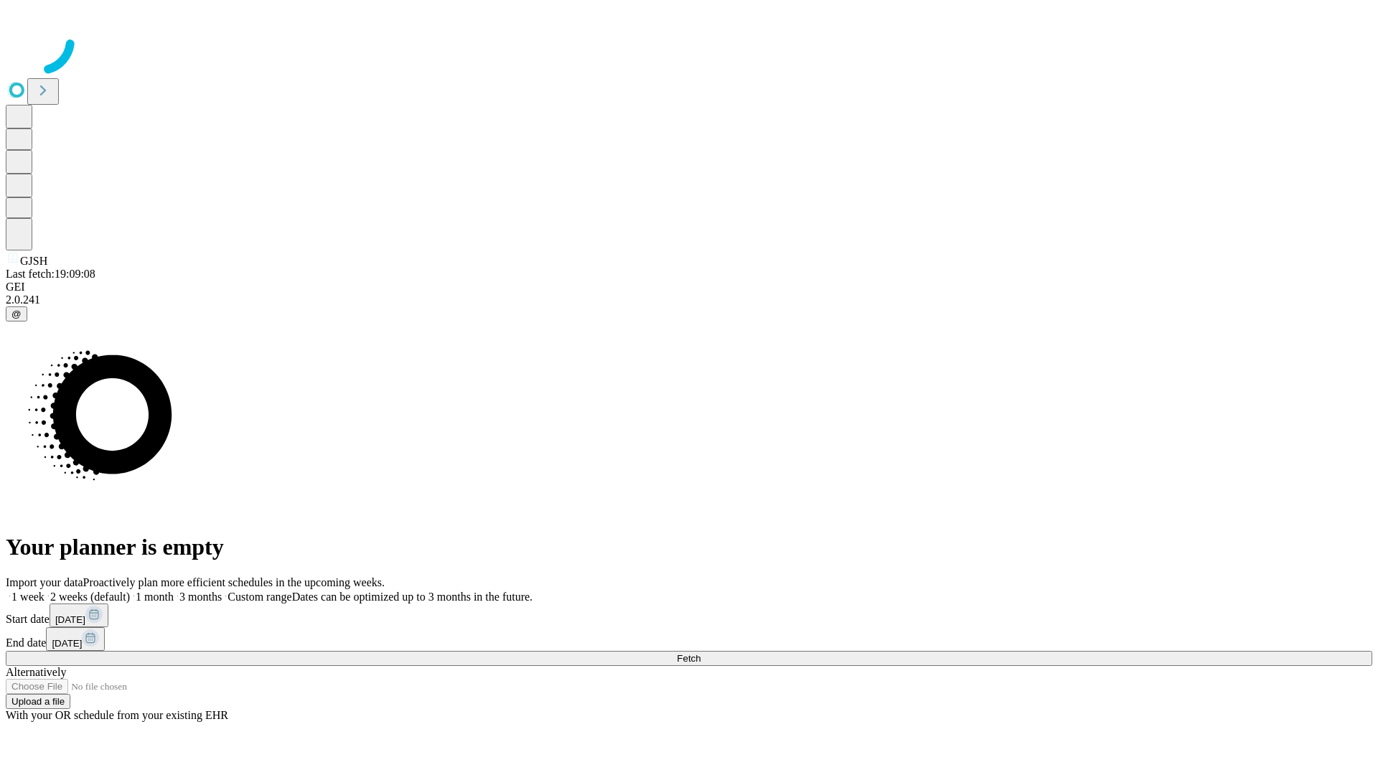 Image resolution: width=1378 pixels, height=775 pixels. What do you see at coordinates (90, 597) in the screenshot?
I see `span: 2 weeks (default)` at bounding box center [90, 597].